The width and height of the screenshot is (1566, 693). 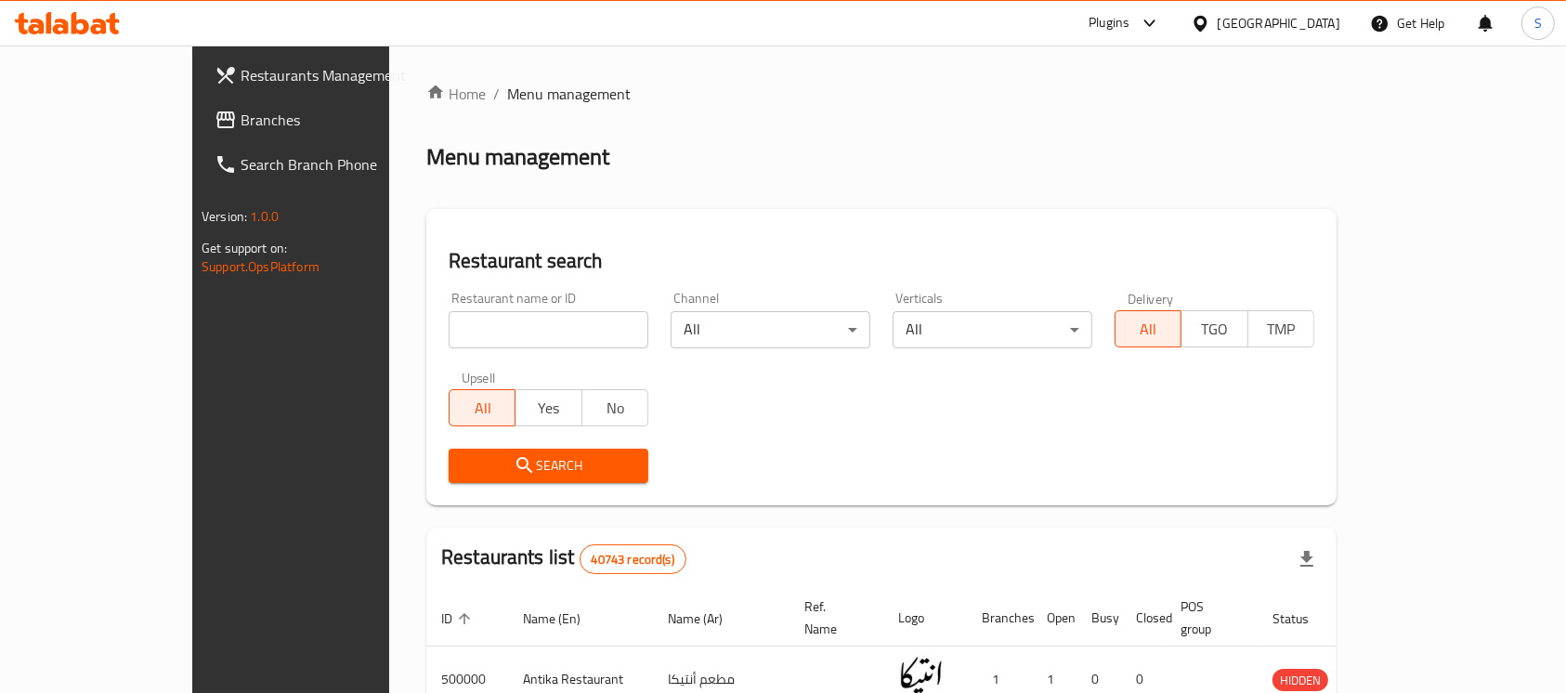 What do you see at coordinates (615, 408) in the screenshot?
I see `button: No` at bounding box center [615, 408].